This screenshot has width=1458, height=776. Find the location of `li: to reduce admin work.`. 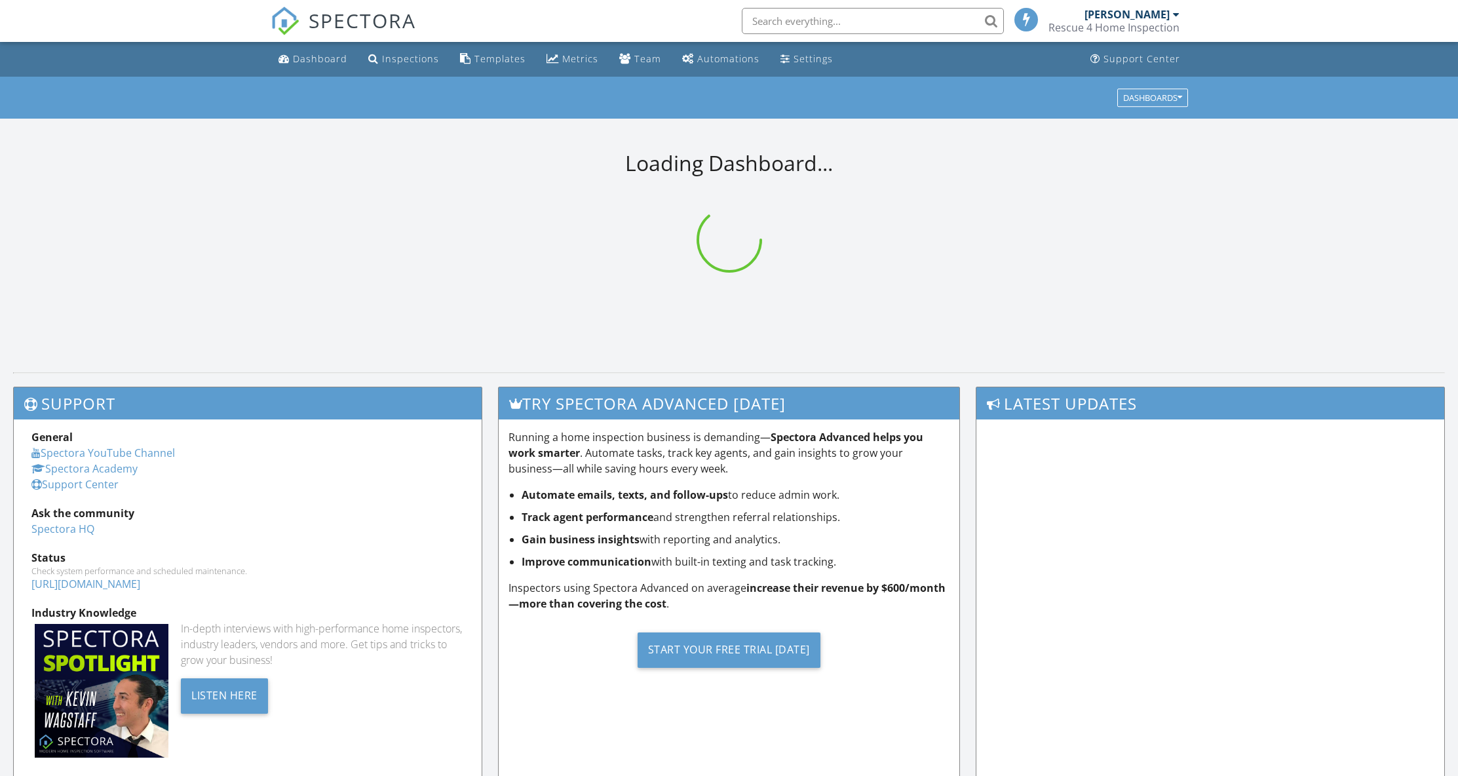

li: to reduce admin work. is located at coordinates (735, 495).